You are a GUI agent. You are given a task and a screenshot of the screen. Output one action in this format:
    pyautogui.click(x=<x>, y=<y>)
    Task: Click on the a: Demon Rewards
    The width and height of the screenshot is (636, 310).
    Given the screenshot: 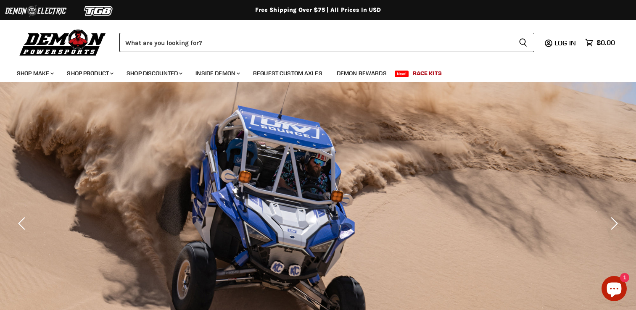 What is the action you would take?
    pyautogui.click(x=361, y=73)
    